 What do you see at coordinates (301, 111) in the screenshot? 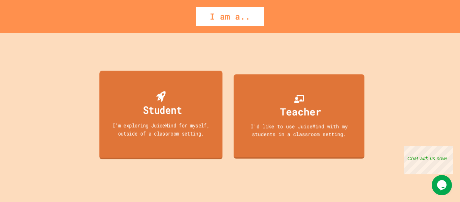
I see `div: Teacher` at bounding box center [301, 111].